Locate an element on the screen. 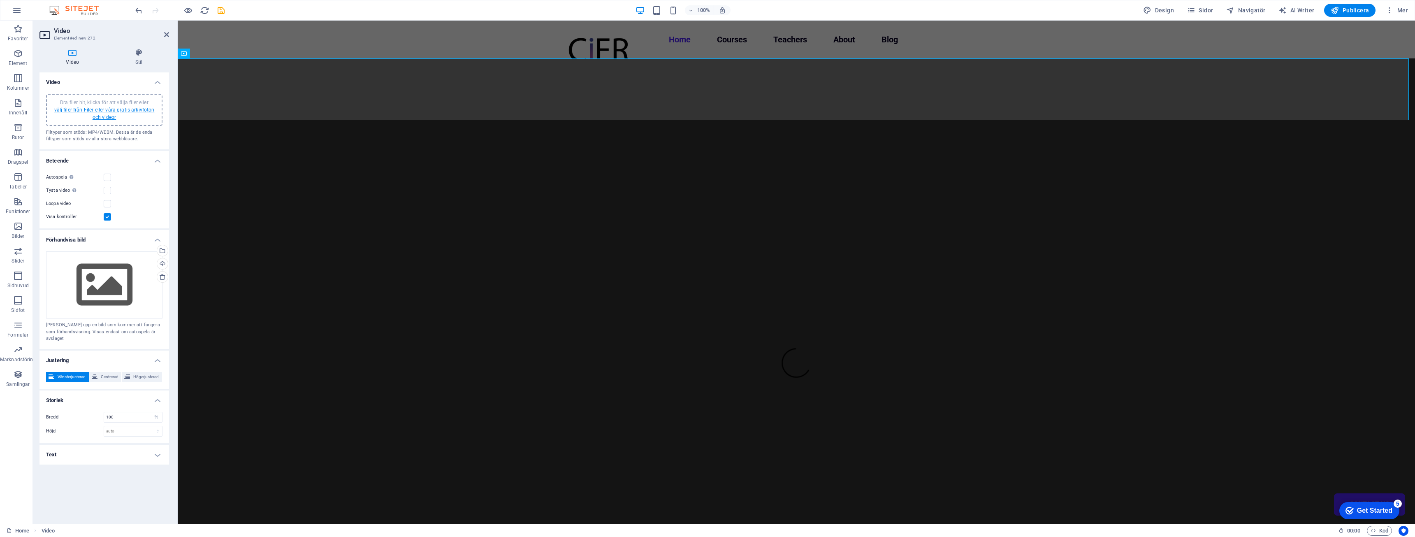 The width and height of the screenshot is (1415, 537). p: Samlingar is located at coordinates (18, 384).